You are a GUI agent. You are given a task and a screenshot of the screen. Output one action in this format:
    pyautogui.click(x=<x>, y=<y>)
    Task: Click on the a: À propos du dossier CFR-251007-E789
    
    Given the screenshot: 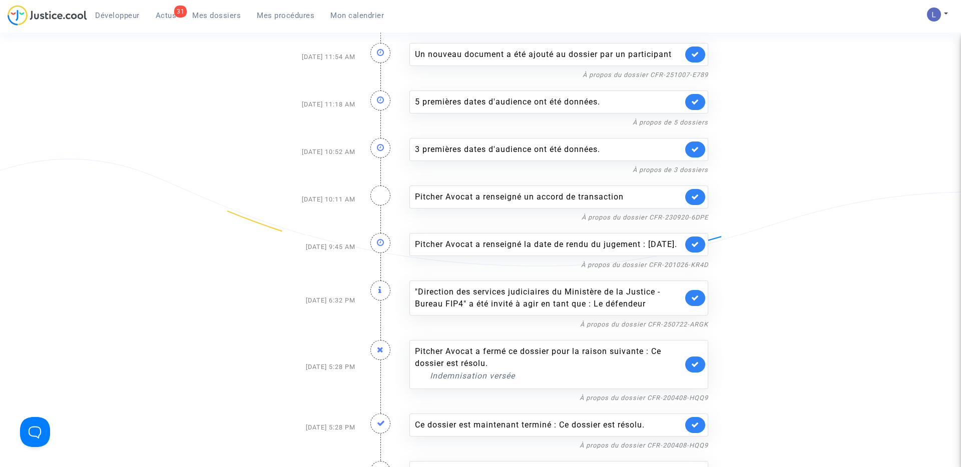 What is the action you would take?
    pyautogui.click(x=645, y=75)
    